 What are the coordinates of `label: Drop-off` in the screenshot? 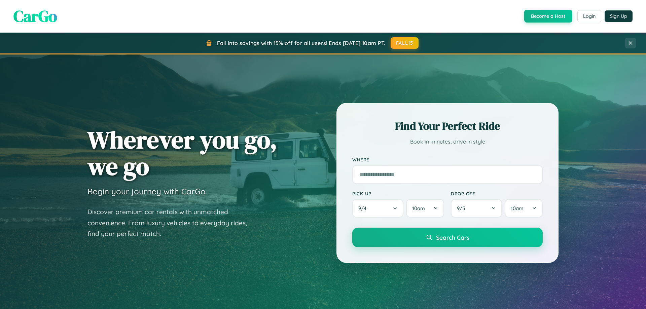 It's located at (497, 193).